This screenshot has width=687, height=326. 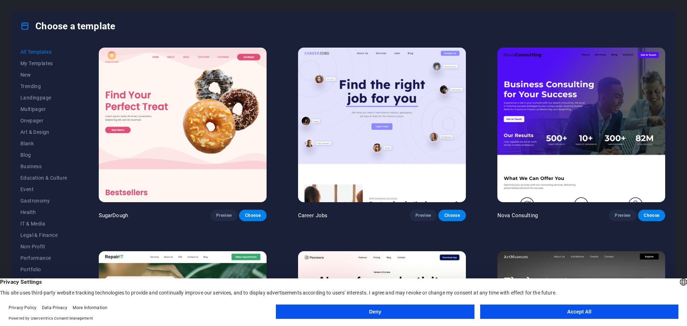 I want to click on button: My Templates, so click(x=44, y=63).